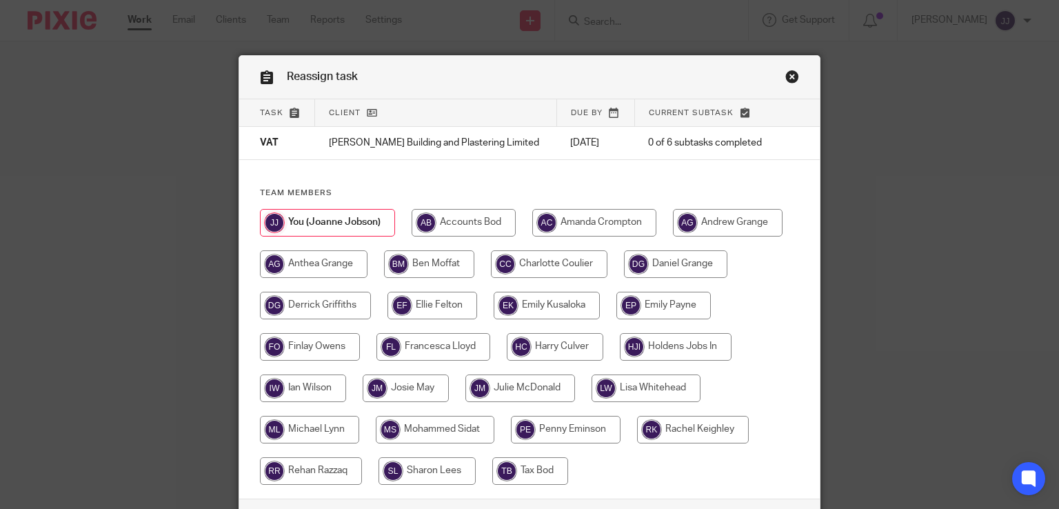 The height and width of the screenshot is (509, 1059). I want to click on span: Current subtask, so click(691, 112).